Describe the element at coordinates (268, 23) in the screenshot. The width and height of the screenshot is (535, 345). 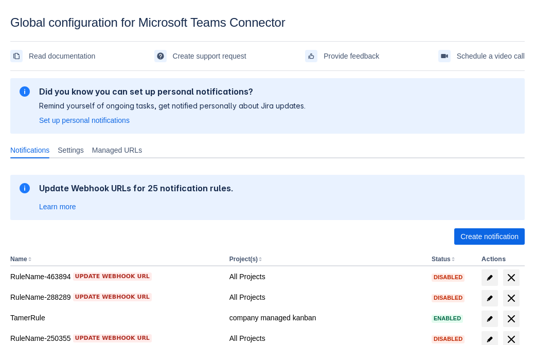
I see `div: Global configuration for Microsoft Teams Connector` at that location.